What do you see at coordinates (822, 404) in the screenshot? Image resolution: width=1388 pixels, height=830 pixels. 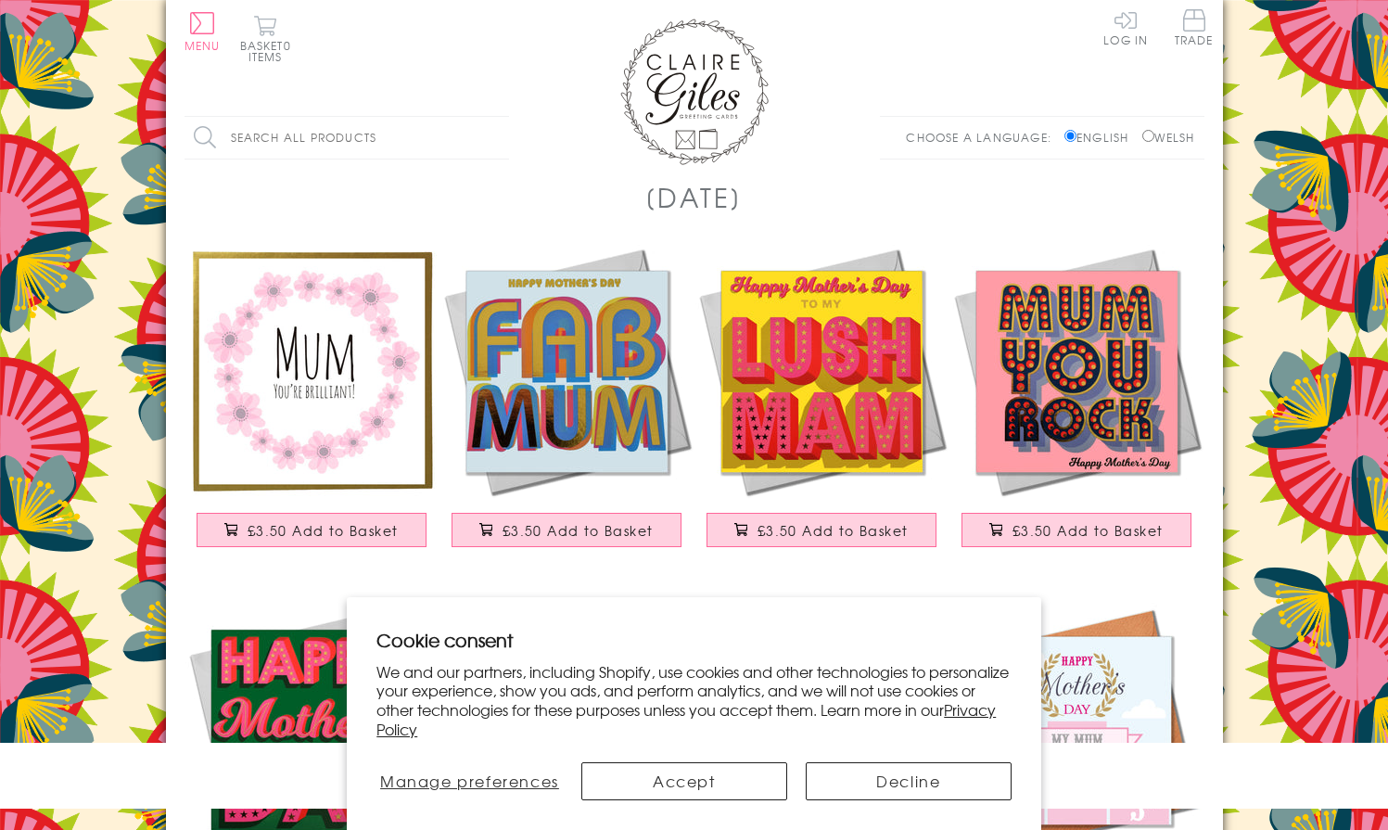 I see `a: Mother's Day Card, Lush Mam, text foiled in shiny gold £3.50 Add to Basket` at bounding box center [822, 404].